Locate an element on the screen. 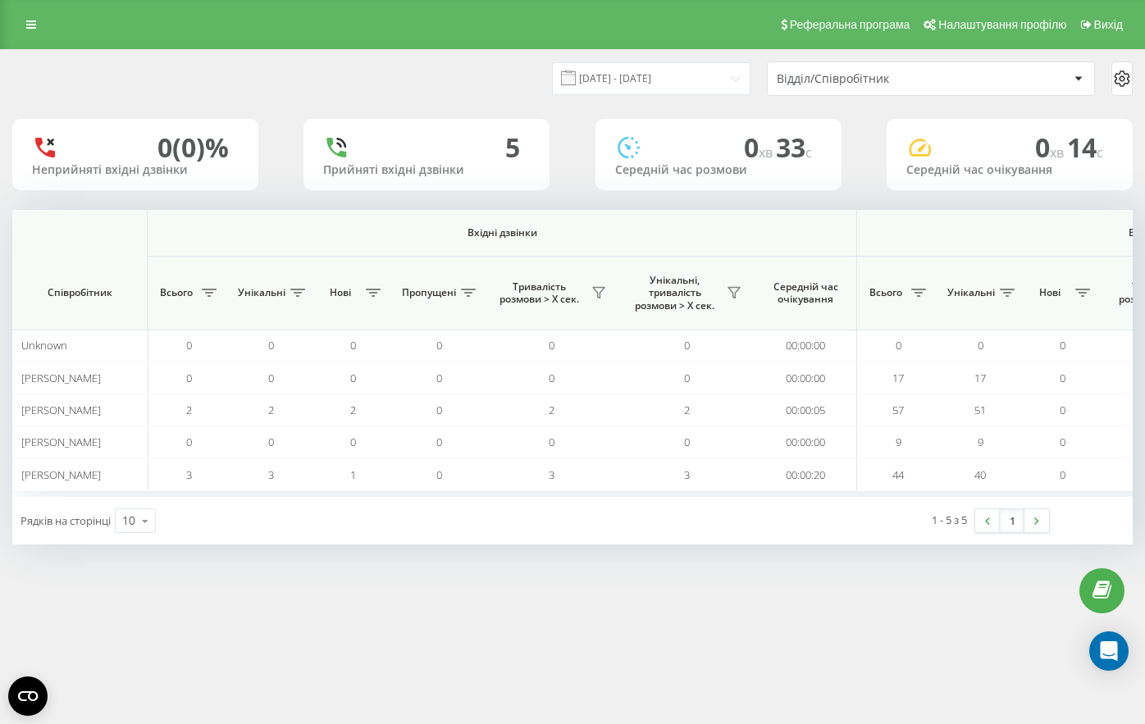 This screenshot has height=724, width=1145. span: Унікальні, тривалість розмови > Х сек. is located at coordinates (674, 293).